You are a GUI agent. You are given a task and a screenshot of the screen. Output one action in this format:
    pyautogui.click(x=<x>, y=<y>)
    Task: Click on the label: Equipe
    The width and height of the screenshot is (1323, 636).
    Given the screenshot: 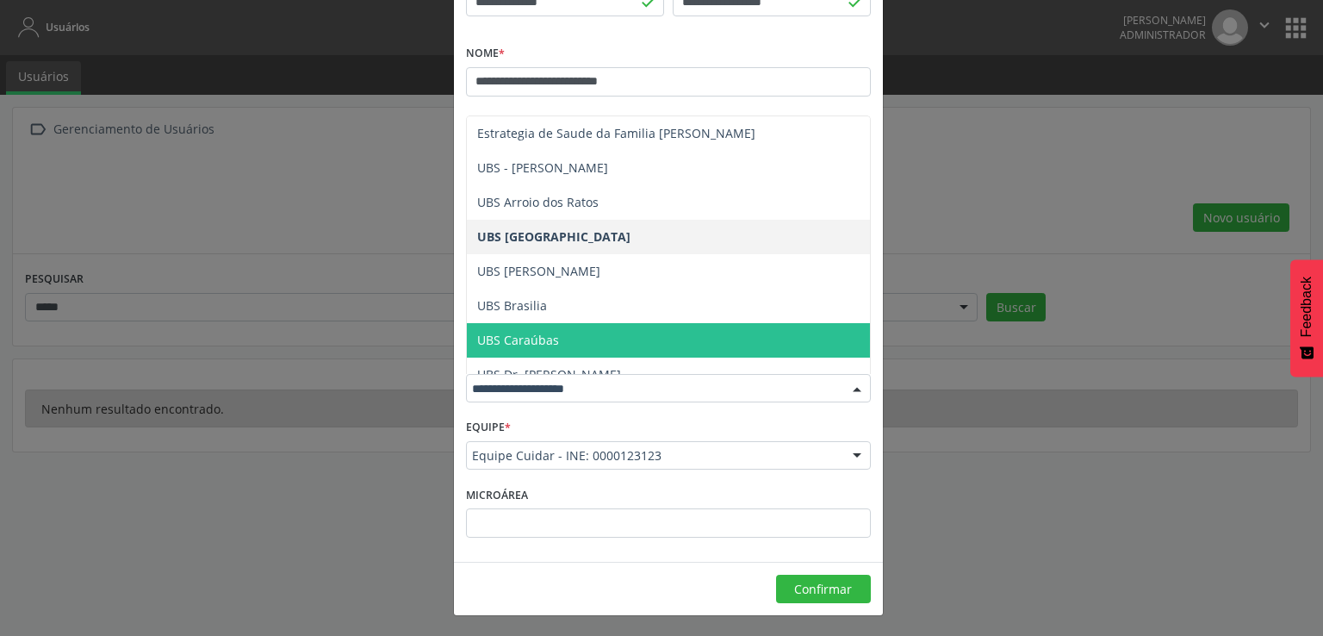 What is the action you would take?
    pyautogui.click(x=488, y=427)
    